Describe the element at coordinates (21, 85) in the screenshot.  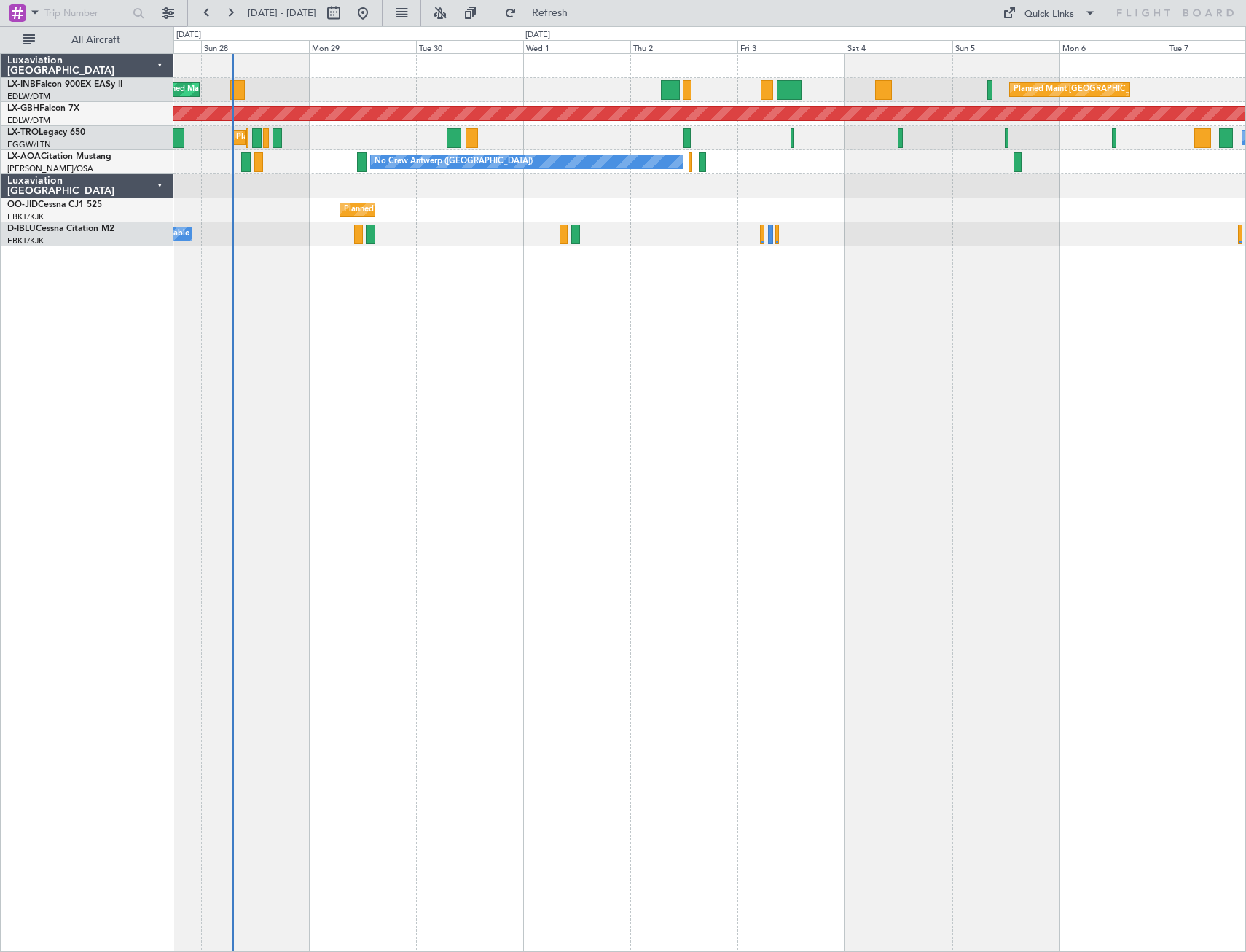
I see `span: LX-INB` at that location.